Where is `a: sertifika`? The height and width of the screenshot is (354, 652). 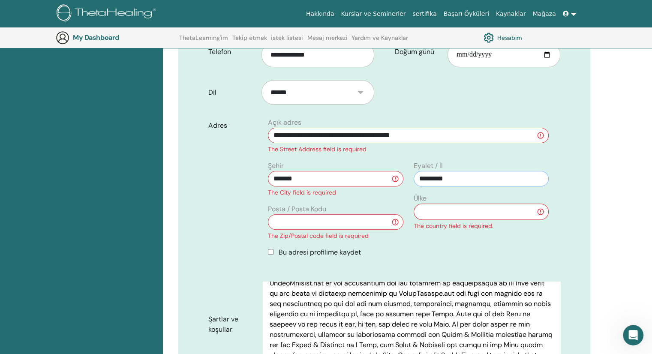
a: sertifika is located at coordinates (425, 14).